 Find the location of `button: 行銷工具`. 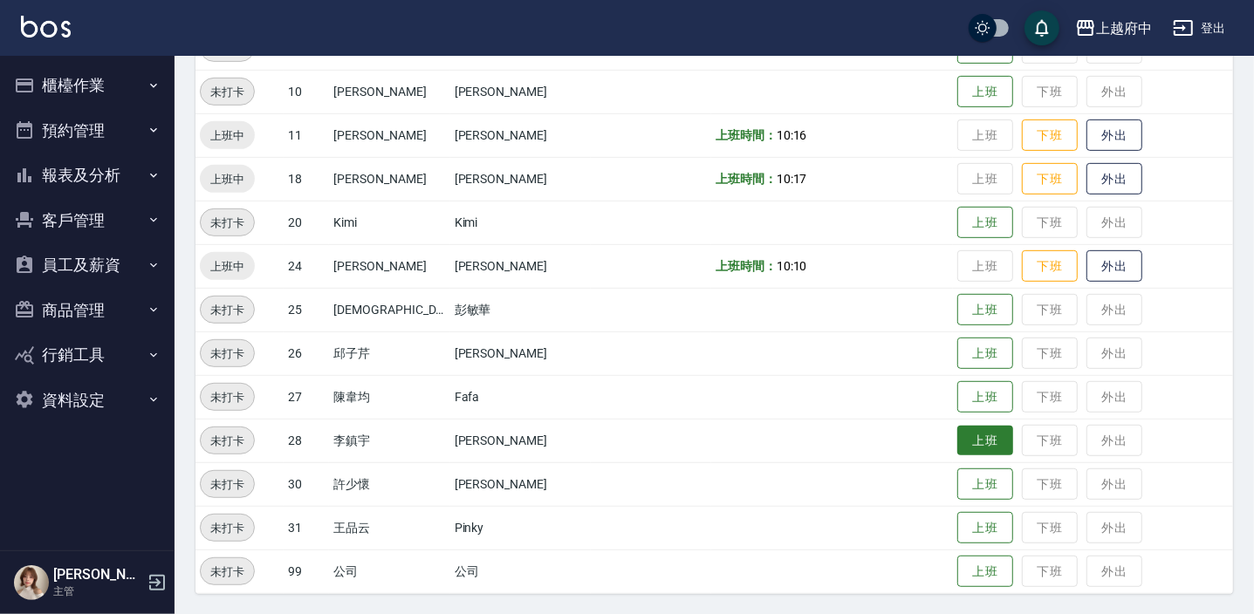

button: 行銷工具 is located at coordinates (87, 355).